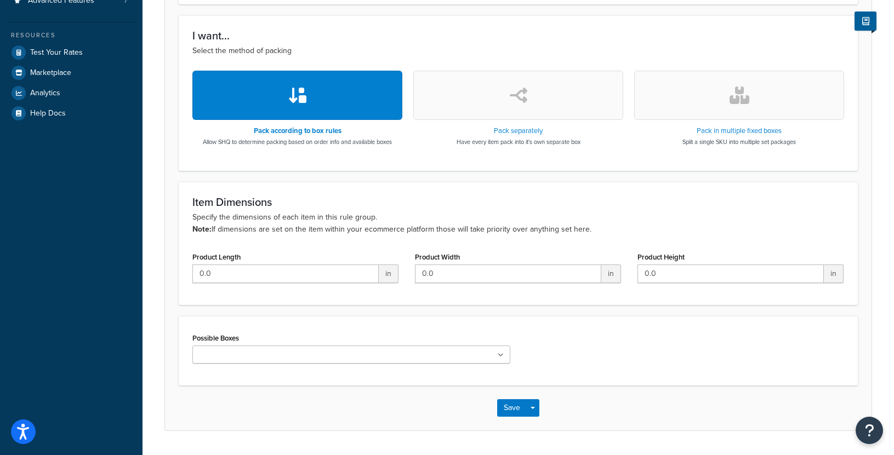  Describe the element at coordinates (71, 53) in the screenshot. I see `a: Test Your Rates` at that location.